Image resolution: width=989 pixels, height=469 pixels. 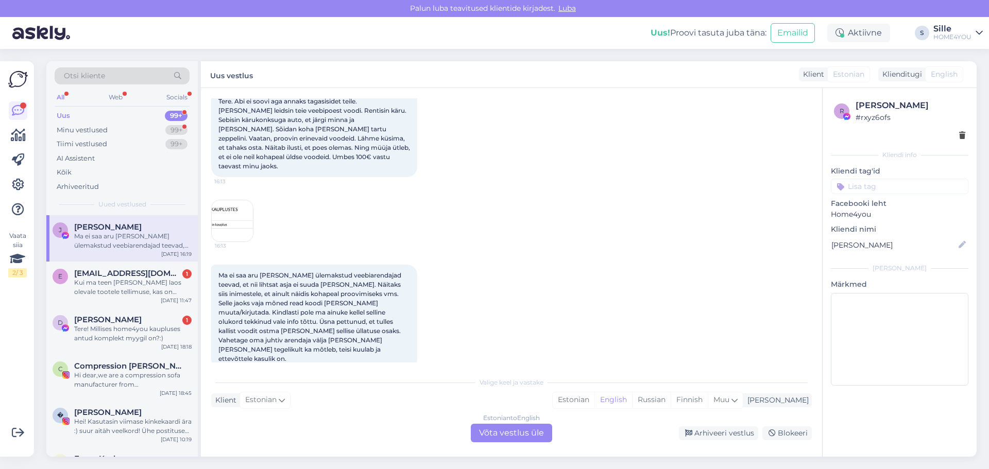 What do you see at coordinates (128, 273) in the screenshot?
I see `span: egle.v2lba@gmail.com` at bounding box center [128, 273].